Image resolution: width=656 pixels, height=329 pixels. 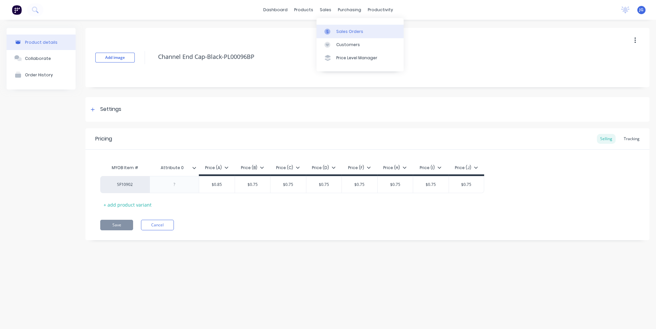 I want to click on a: dashboard, so click(x=276, y=10).